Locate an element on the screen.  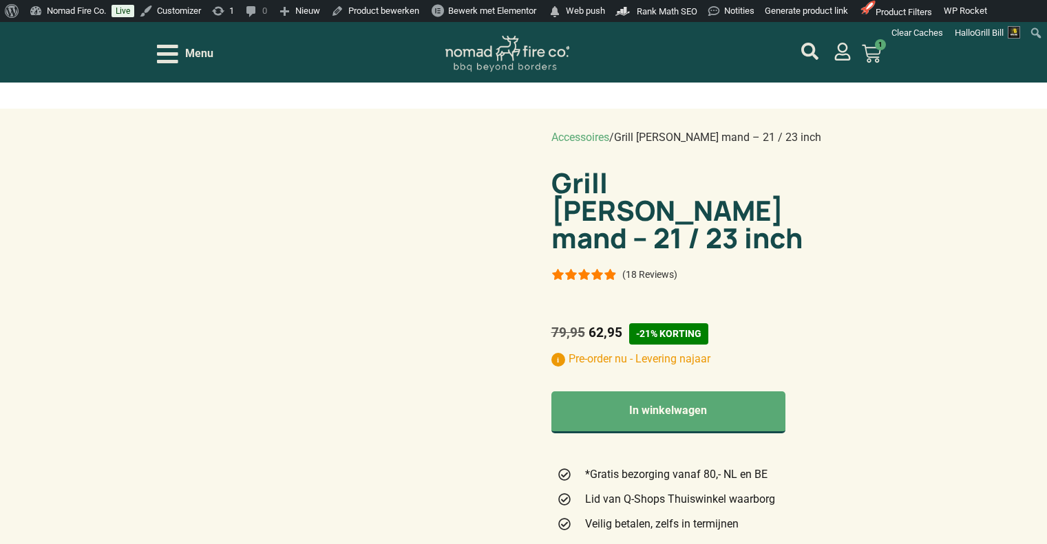
span: Bewerk met Elementor is located at coordinates (492, 10).